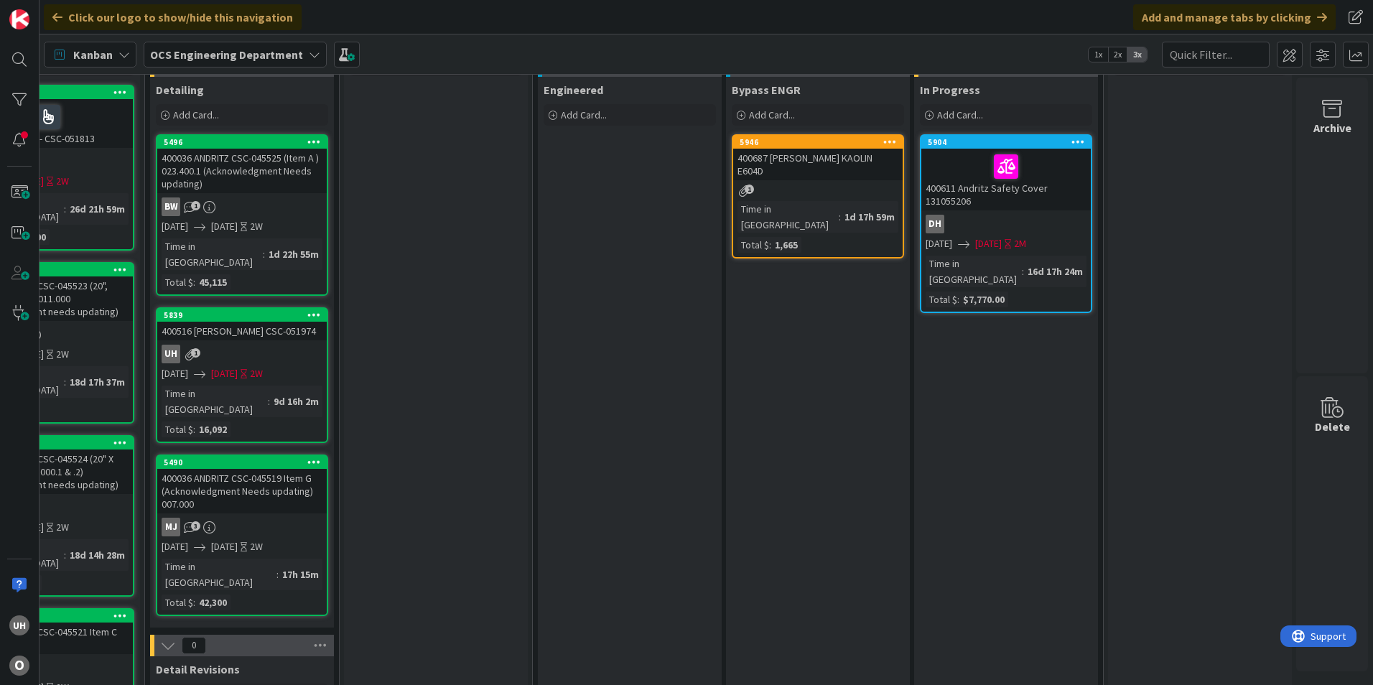 The width and height of the screenshot is (1373, 685). What do you see at coordinates (242, 463) in the screenshot?
I see `div: 5490` at bounding box center [242, 463].